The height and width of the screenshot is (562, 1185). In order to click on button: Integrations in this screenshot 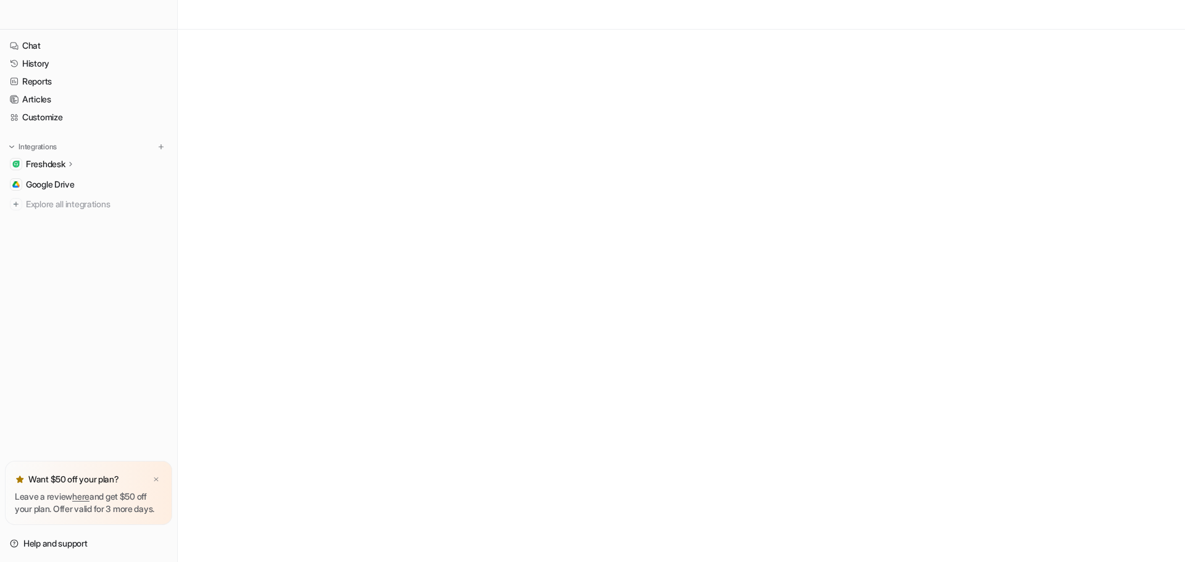, I will do `click(33, 147)`.